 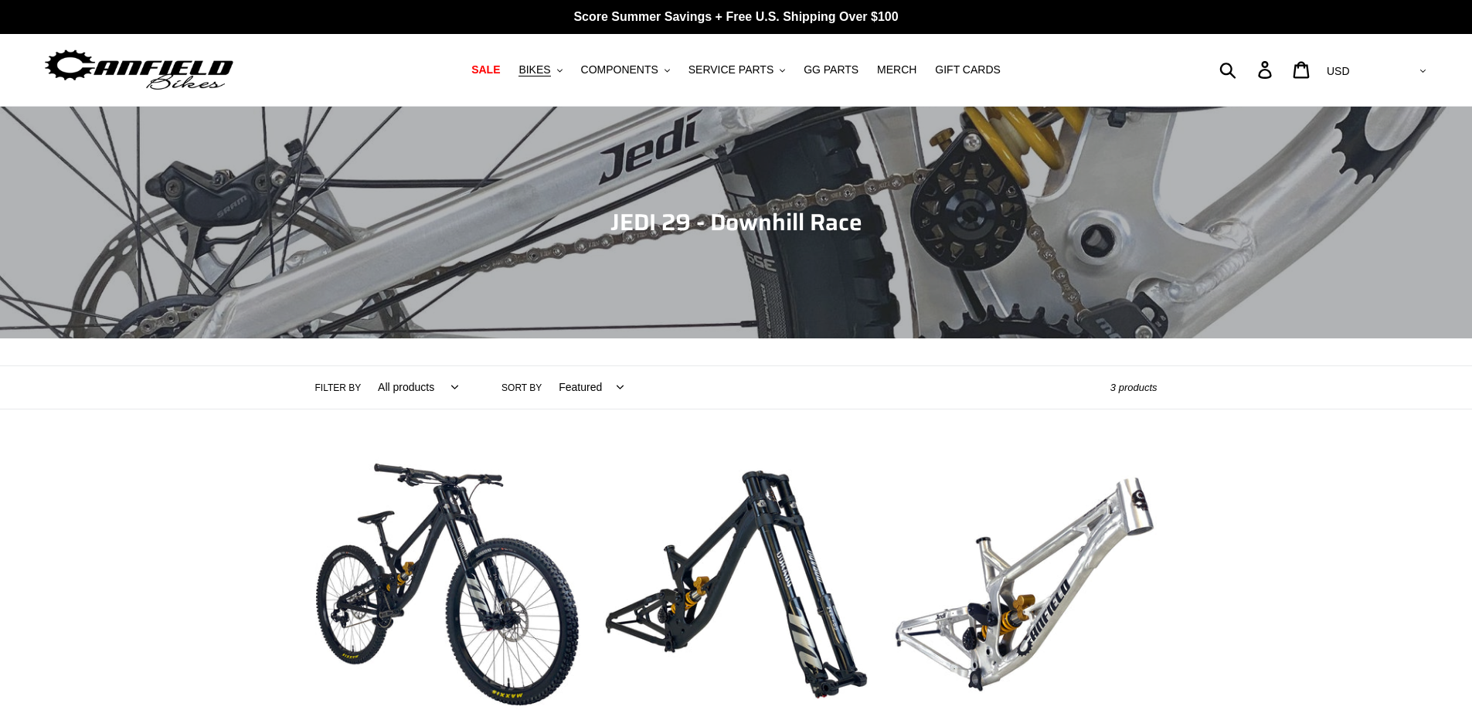 What do you see at coordinates (896, 70) in the screenshot?
I see `a: MERCH` at bounding box center [896, 70].